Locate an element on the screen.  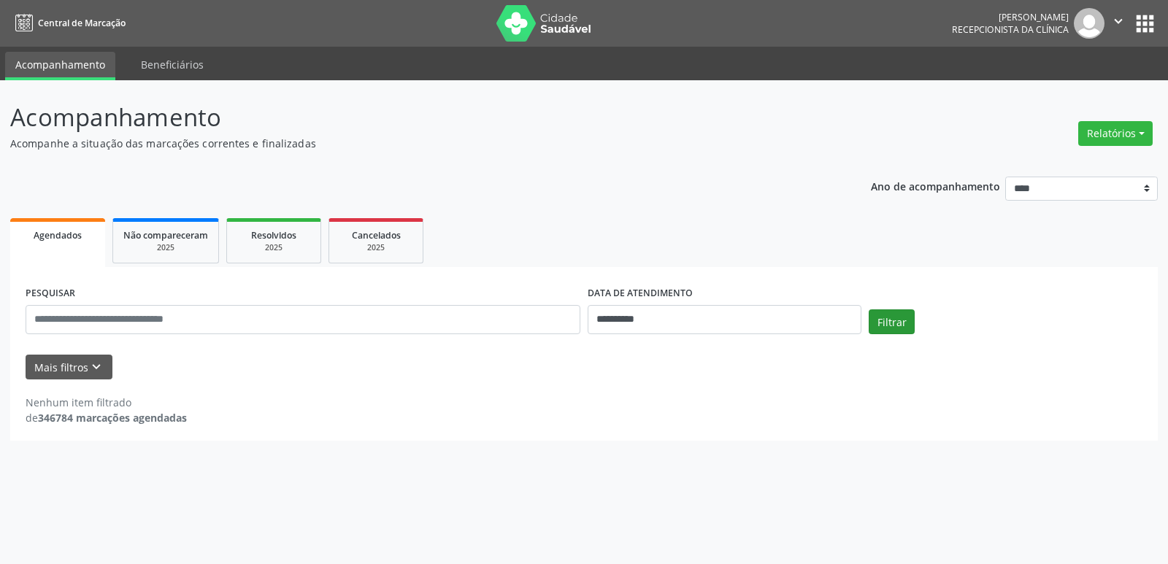
button: Filtrar is located at coordinates (891, 322).